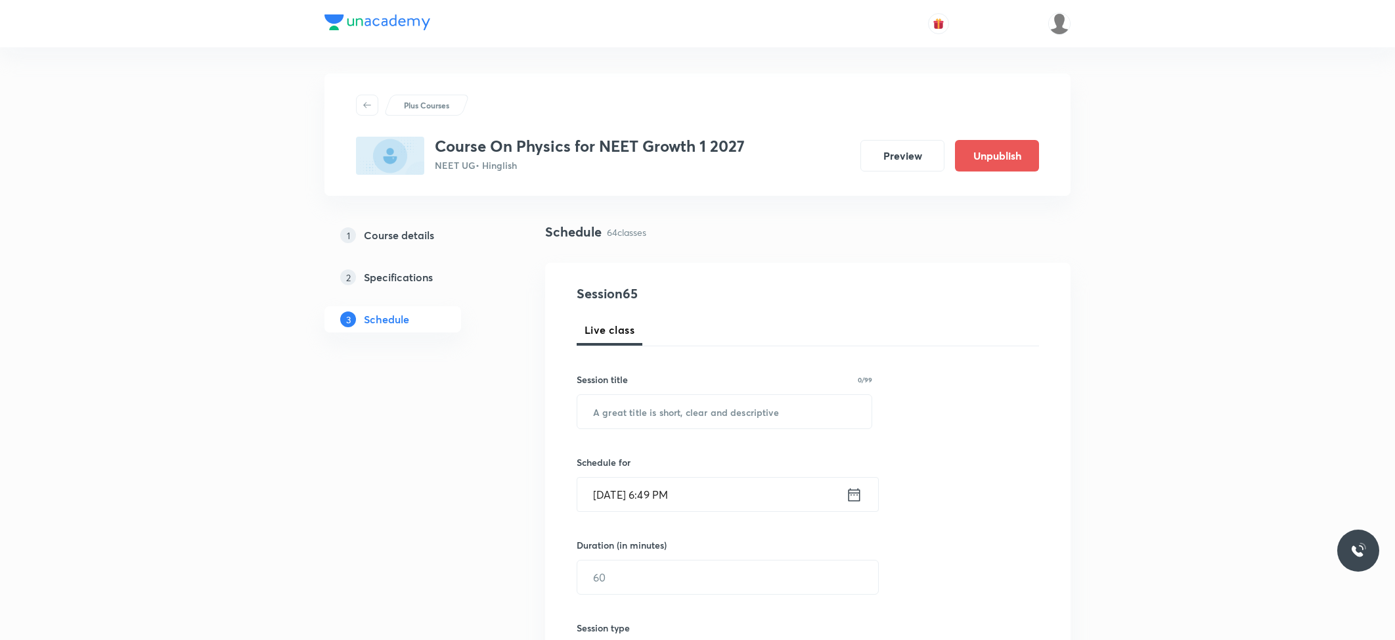 Image resolution: width=1395 pixels, height=640 pixels. Describe the element at coordinates (696, 294) in the screenshot. I see `h4: Session 65` at that location.